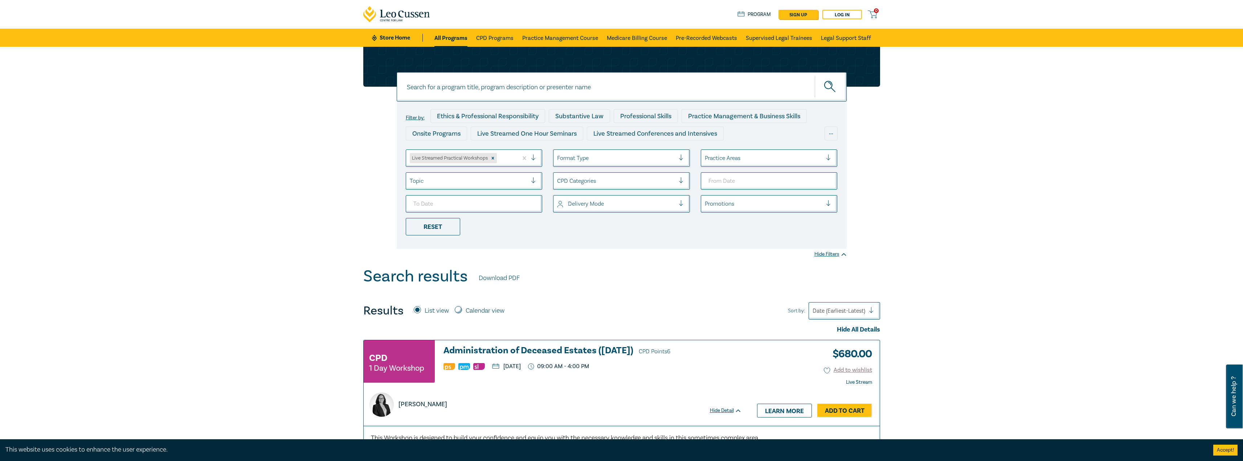 Image resolution: width=1243 pixels, height=461 pixels. I want to click on a: Program, so click(754, 15).